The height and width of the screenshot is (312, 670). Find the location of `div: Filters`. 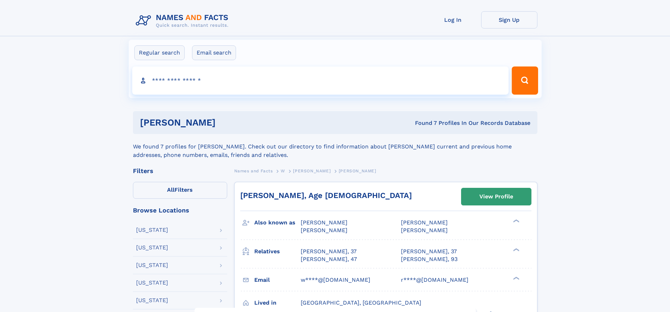

div: Filters is located at coordinates (180, 171).